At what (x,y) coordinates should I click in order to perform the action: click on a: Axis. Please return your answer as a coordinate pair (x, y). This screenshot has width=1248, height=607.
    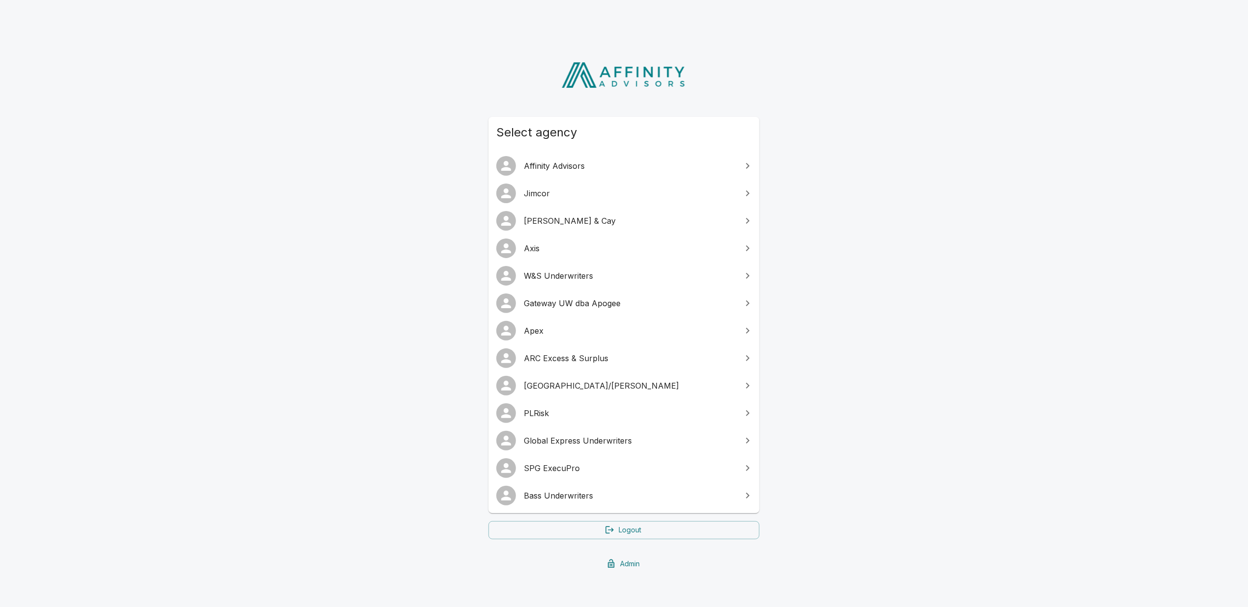
    Looking at the image, I should click on (624, 248).